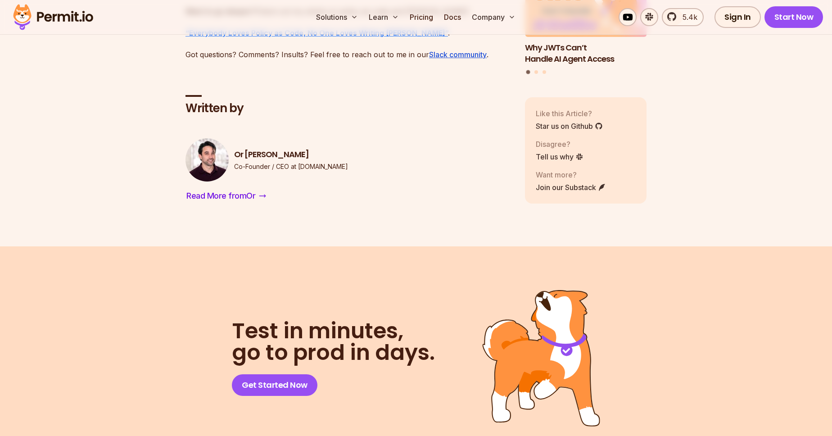  I want to click on span: 5.4k, so click(687, 17).